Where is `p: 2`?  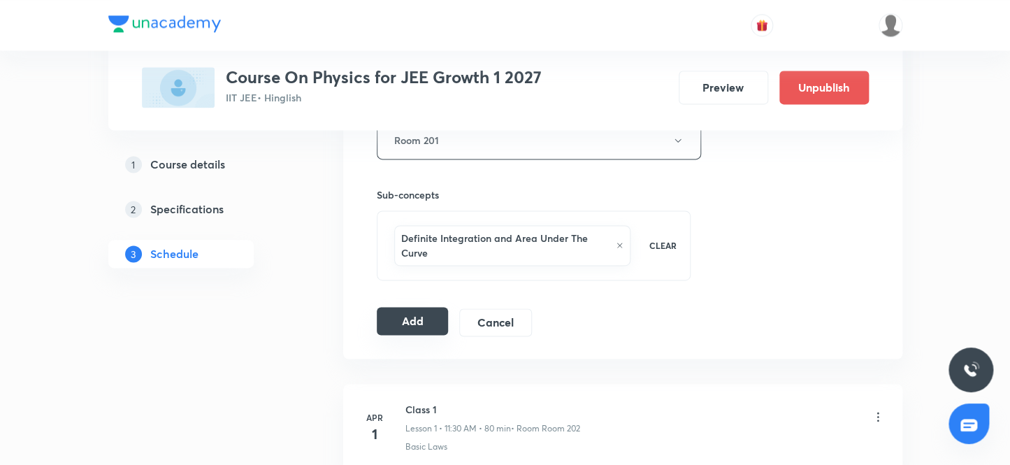 p: 2 is located at coordinates (134, 209).